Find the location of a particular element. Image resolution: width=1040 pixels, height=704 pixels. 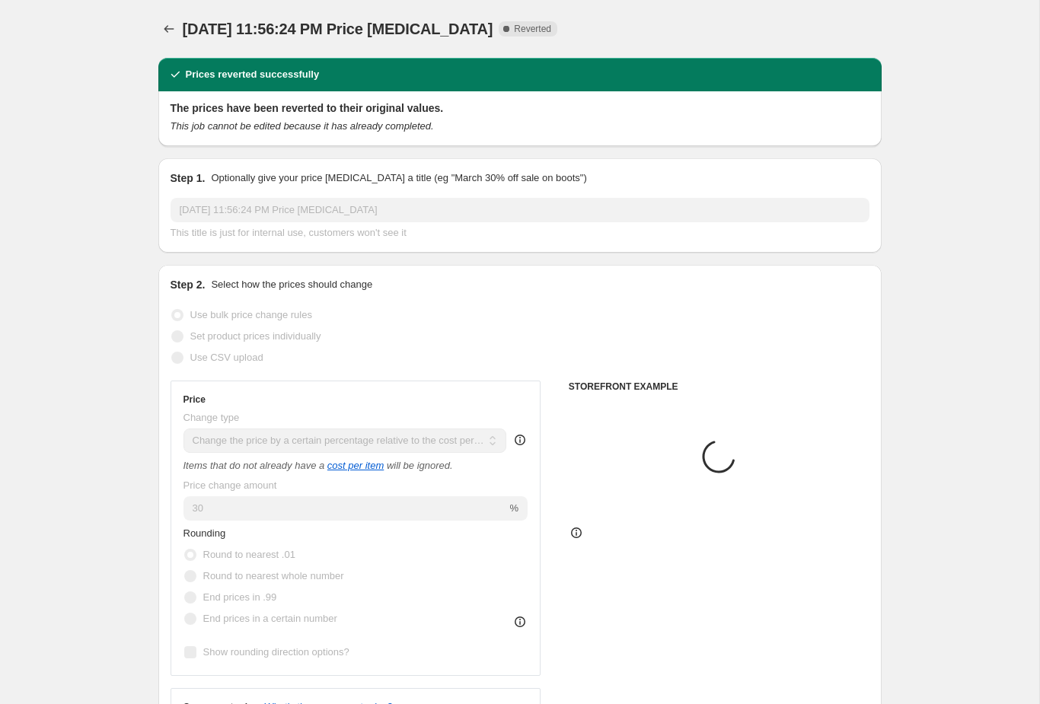

span: End prices in a certain number is located at coordinates (270, 618).